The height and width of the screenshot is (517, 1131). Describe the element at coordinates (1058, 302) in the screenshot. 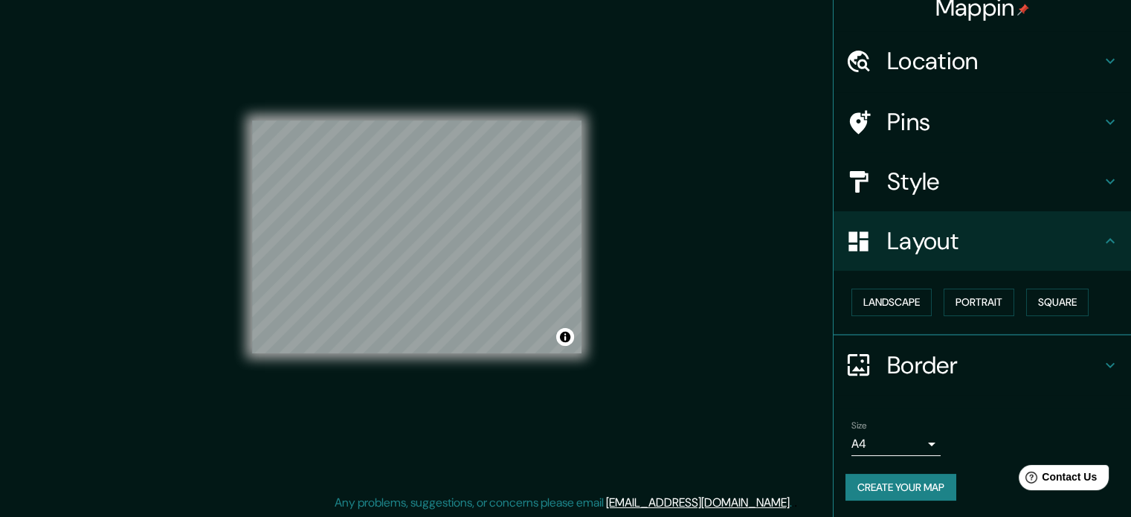

I see `button: Square` at that location.